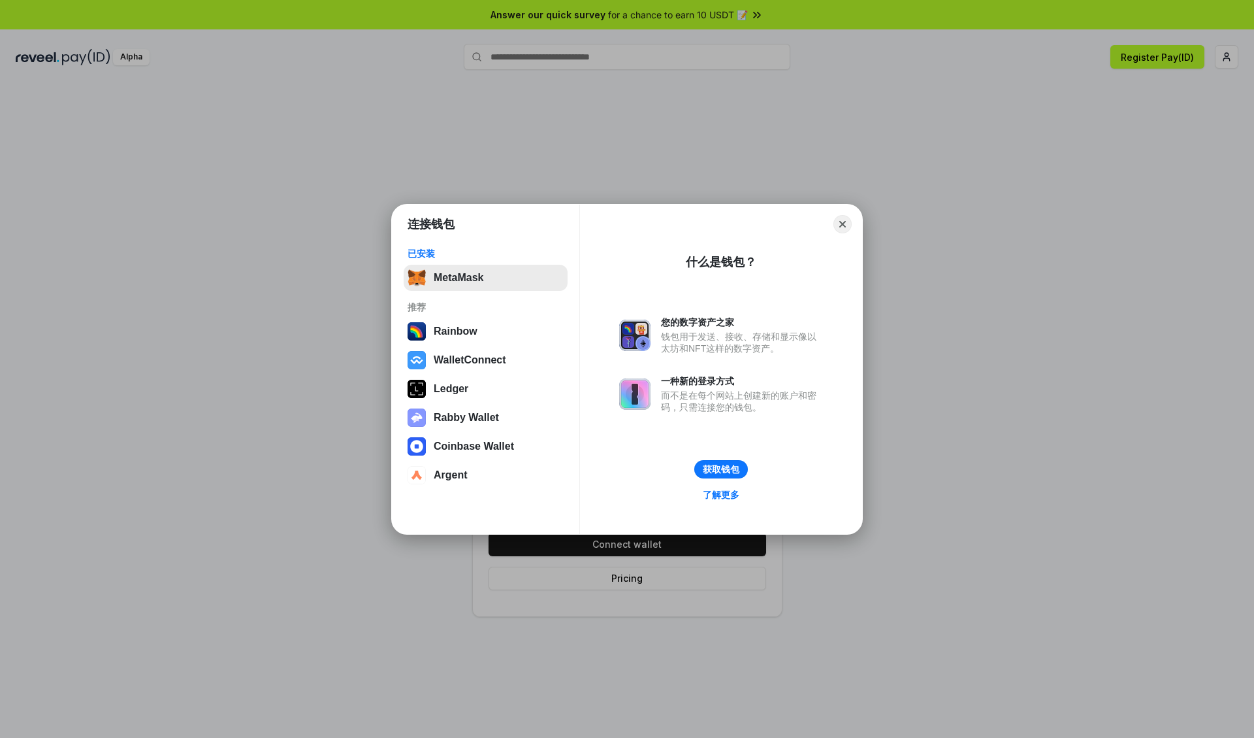 The height and width of the screenshot is (738, 1254). I want to click on div: 什么是钱包？, so click(721, 262).